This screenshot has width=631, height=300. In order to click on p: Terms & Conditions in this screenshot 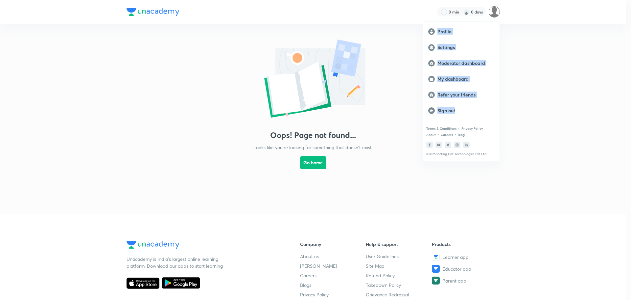, I will do `click(442, 128)`.